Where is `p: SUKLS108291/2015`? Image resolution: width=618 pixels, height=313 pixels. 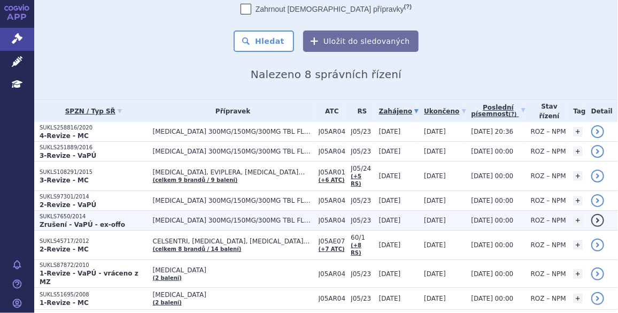 p: SUKLS108291/2015 is located at coordinates (94, 172).